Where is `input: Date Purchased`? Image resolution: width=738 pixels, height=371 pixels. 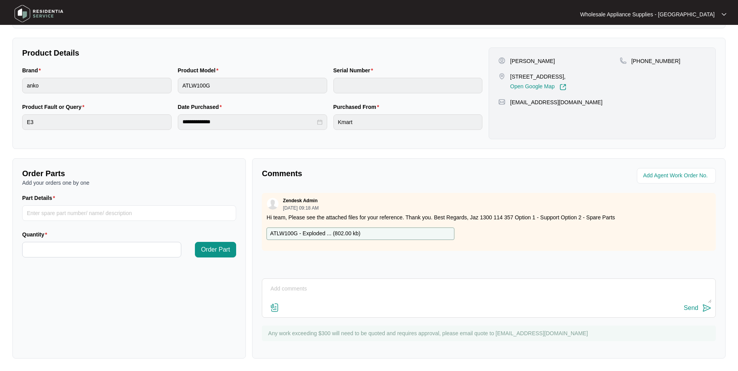
input: Date Purchased is located at coordinates (249, 122).